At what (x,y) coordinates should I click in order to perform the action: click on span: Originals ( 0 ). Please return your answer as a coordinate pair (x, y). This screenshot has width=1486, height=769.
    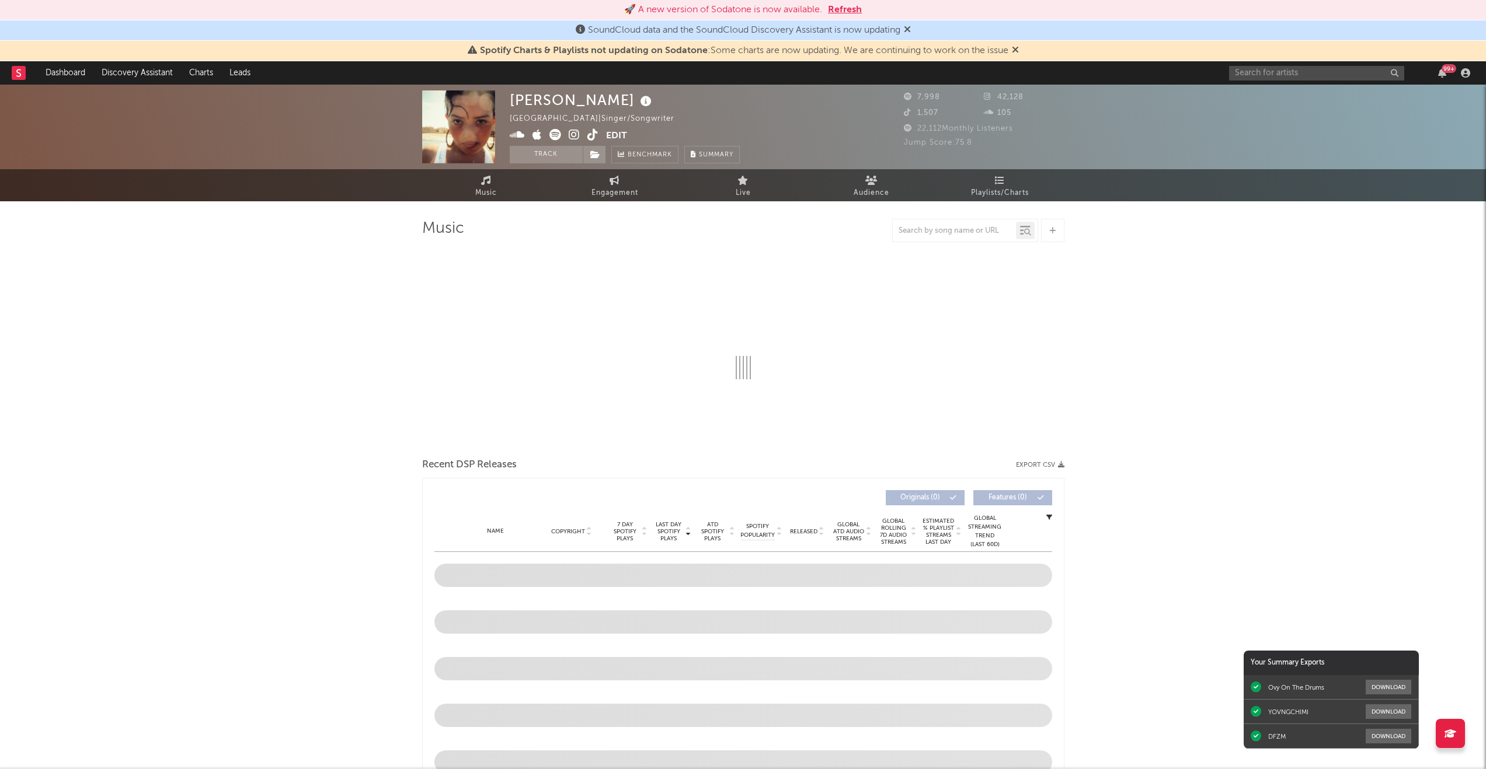
    Looking at the image, I should click on (920, 498).